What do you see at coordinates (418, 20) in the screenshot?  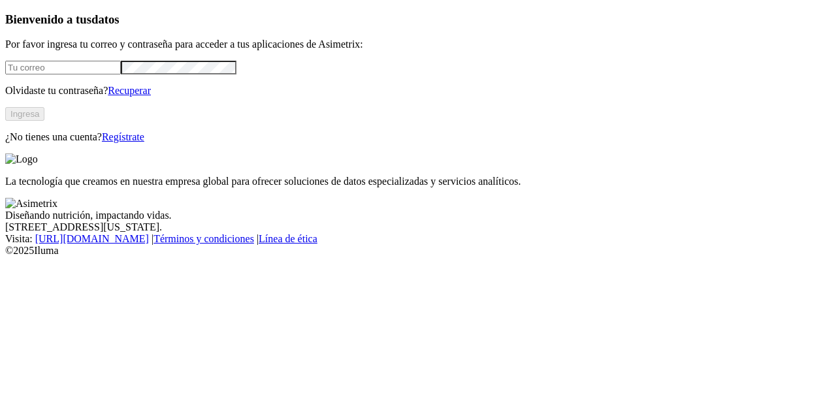 I see `h3: Bienvenido a tus` at bounding box center [418, 20].